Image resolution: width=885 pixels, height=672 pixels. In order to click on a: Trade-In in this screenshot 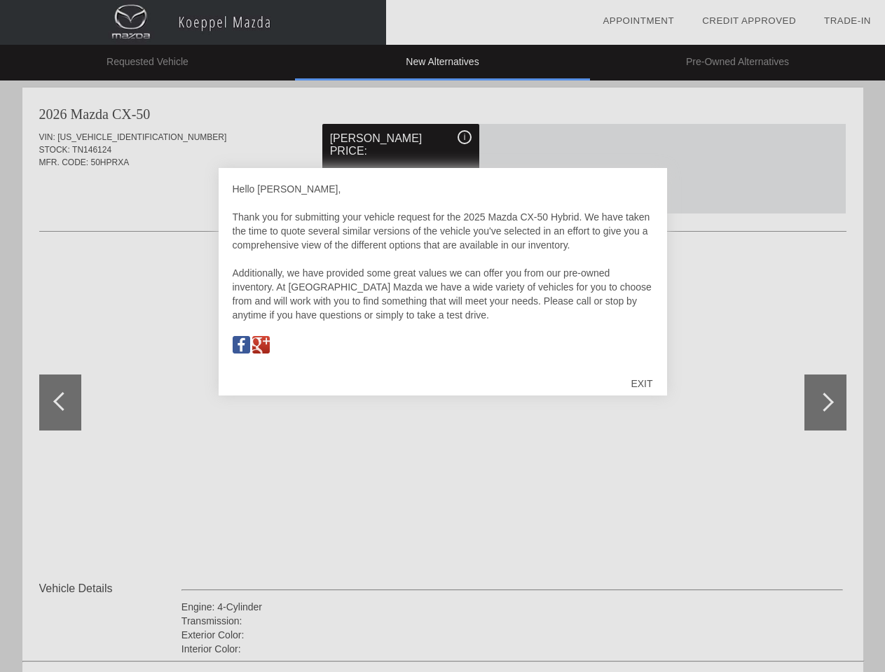, I will do `click(847, 20)`.